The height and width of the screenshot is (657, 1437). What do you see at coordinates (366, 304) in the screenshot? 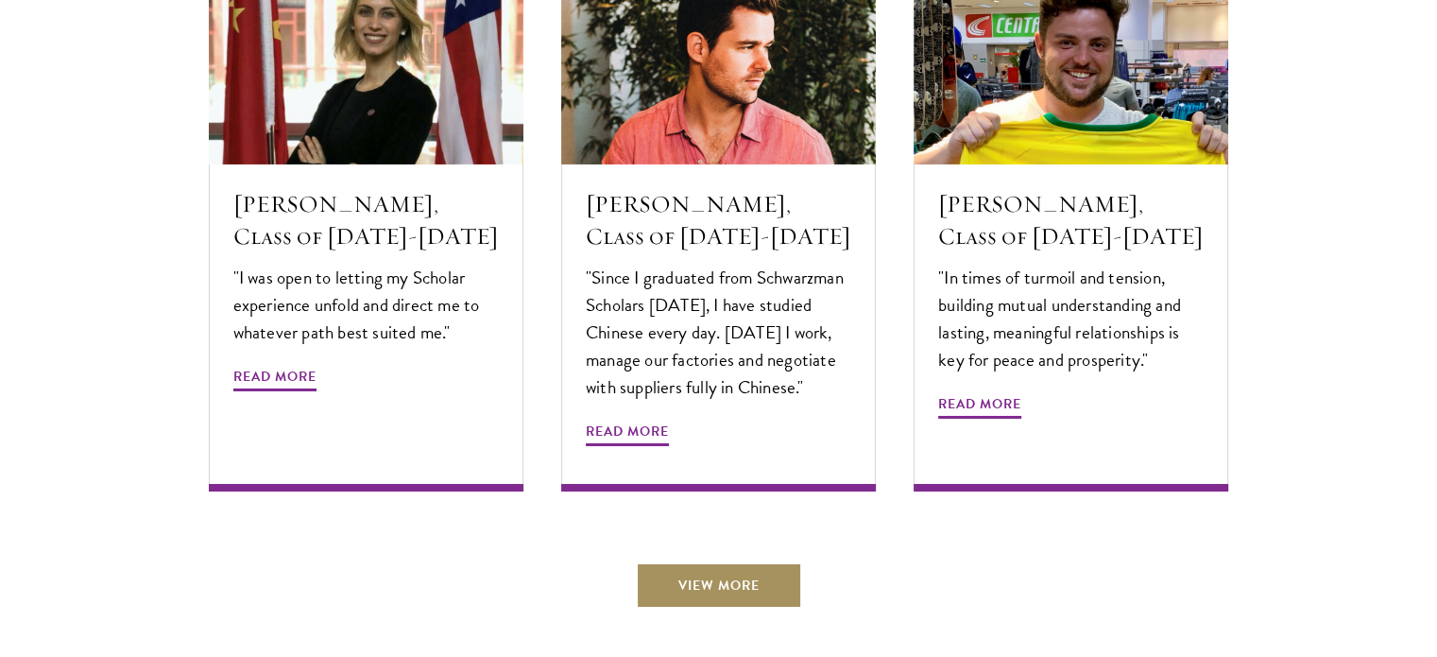
I see `p: "I was open to letting my Scholar experience unfold and direct me to whatever path best suited me."` at bounding box center [366, 304].